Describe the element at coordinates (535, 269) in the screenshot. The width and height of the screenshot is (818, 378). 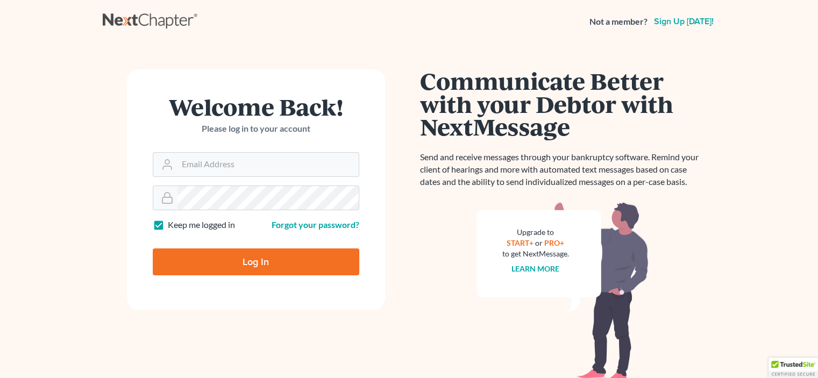
I see `a: Learn more` at that location.